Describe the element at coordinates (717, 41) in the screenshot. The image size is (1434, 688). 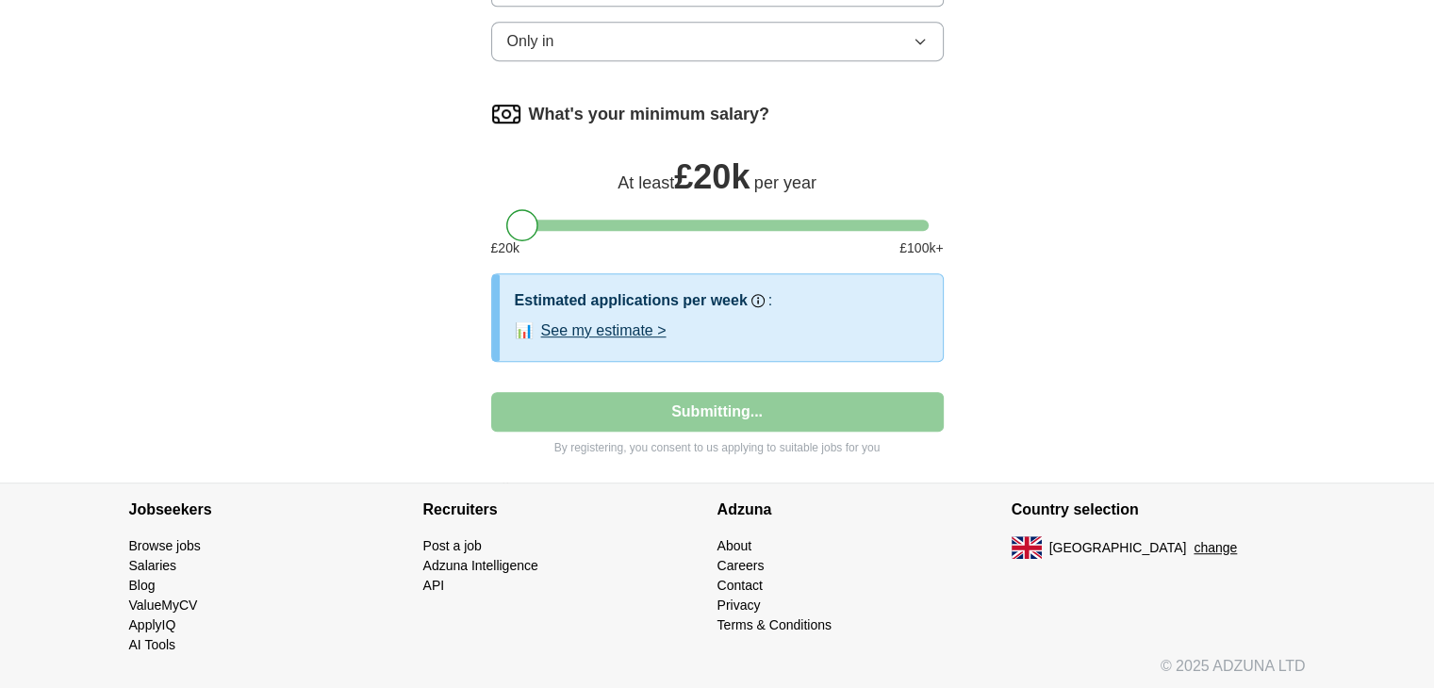
I see `button: Only in` at that location.